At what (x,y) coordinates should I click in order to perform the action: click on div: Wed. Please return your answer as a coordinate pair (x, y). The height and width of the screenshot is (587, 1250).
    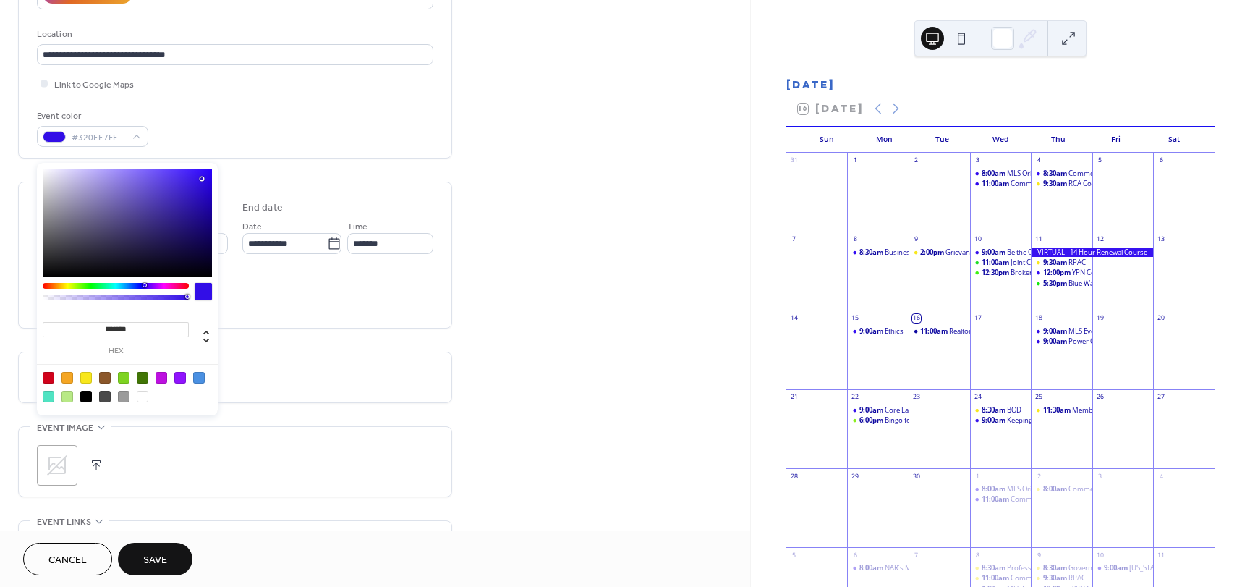
    Looking at the image, I should click on (1000, 140).